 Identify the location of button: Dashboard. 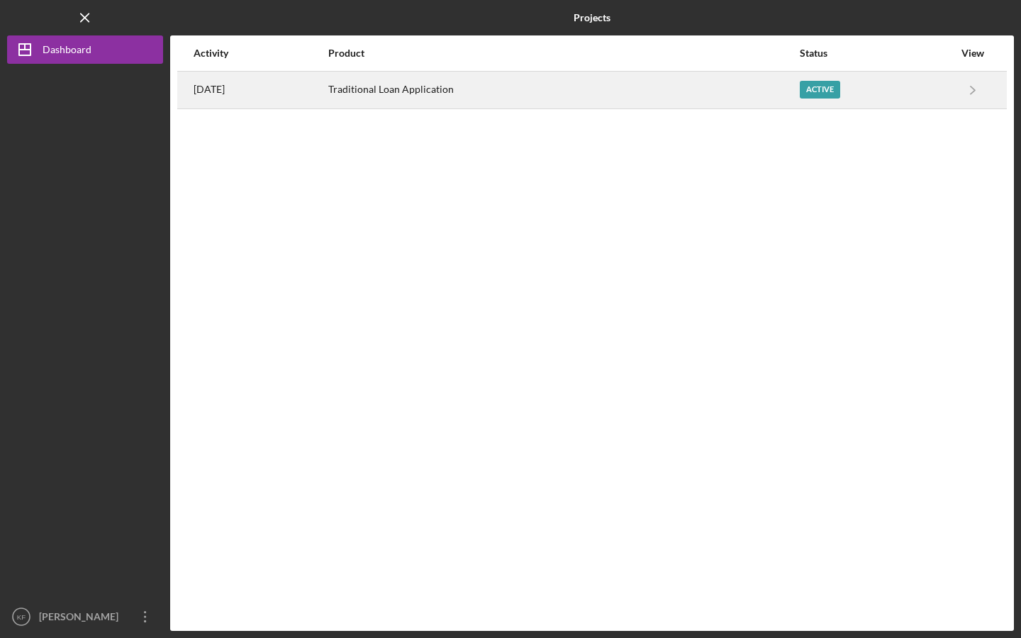
(85, 50).